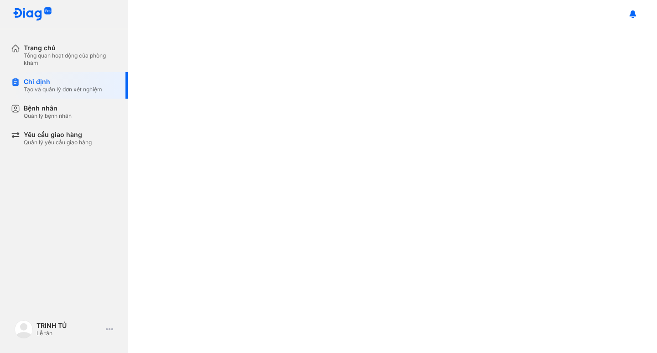 This screenshot has width=657, height=353. Describe the element at coordinates (57, 142) in the screenshot. I see `div: Quản lý yêu cầu giao hàng` at that location.